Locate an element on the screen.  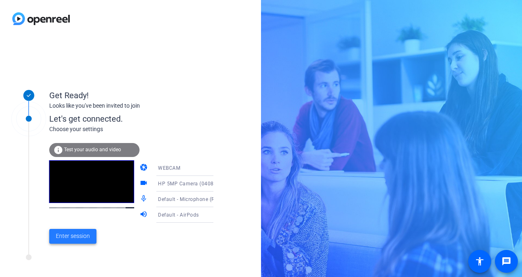
mat-icon: volume_up is located at coordinates (145, 215).